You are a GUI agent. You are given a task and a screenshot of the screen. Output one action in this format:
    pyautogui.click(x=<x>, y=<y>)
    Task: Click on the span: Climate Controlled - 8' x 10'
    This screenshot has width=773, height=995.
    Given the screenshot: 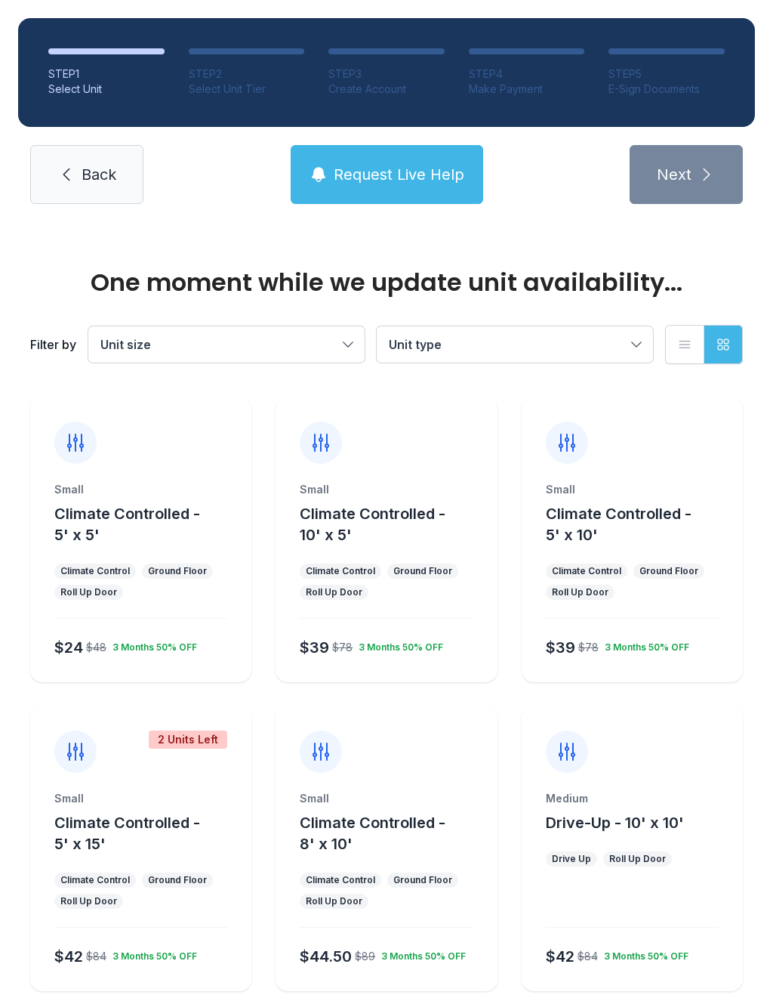 What is the action you would take?
    pyautogui.click(x=372, y=833)
    